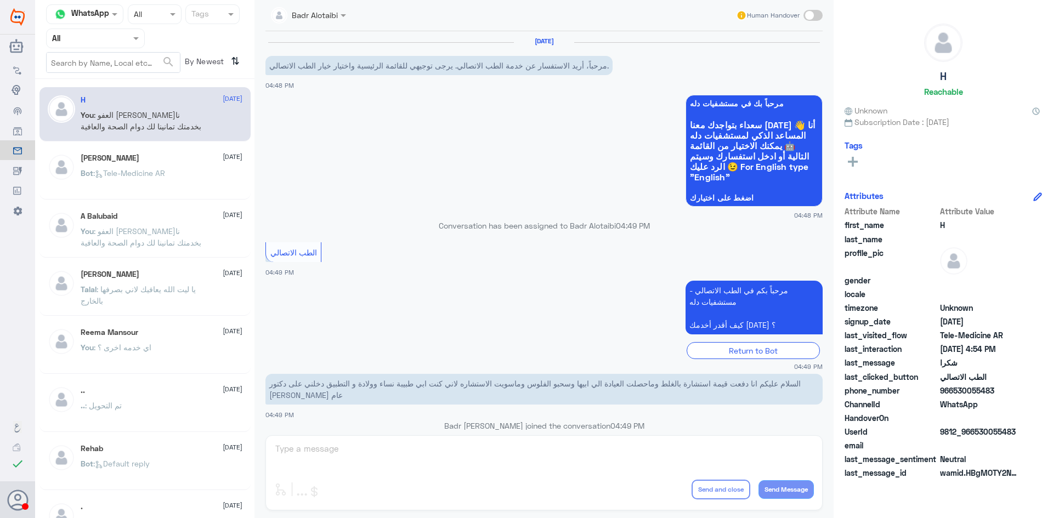 This screenshot has width=1053, height=518. What do you see at coordinates (891, 308) in the screenshot?
I see `span: timezone` at bounding box center [891, 308].